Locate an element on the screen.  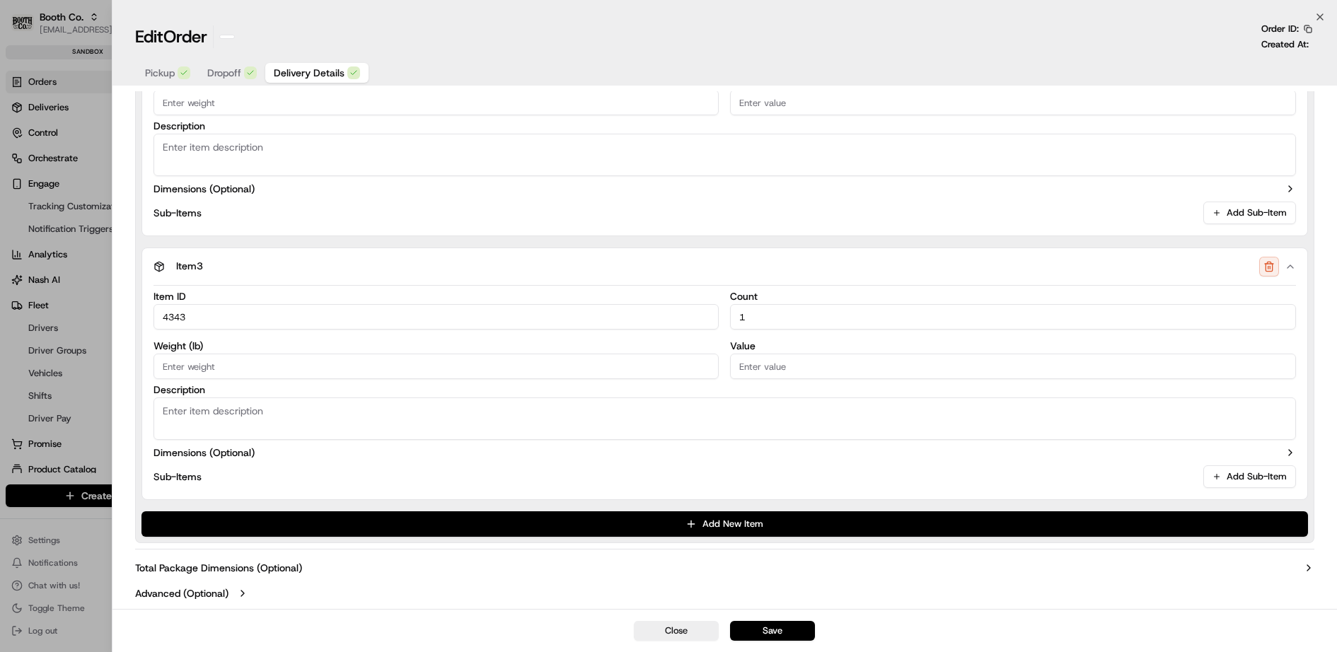
span: Delivery Details is located at coordinates (309, 73).